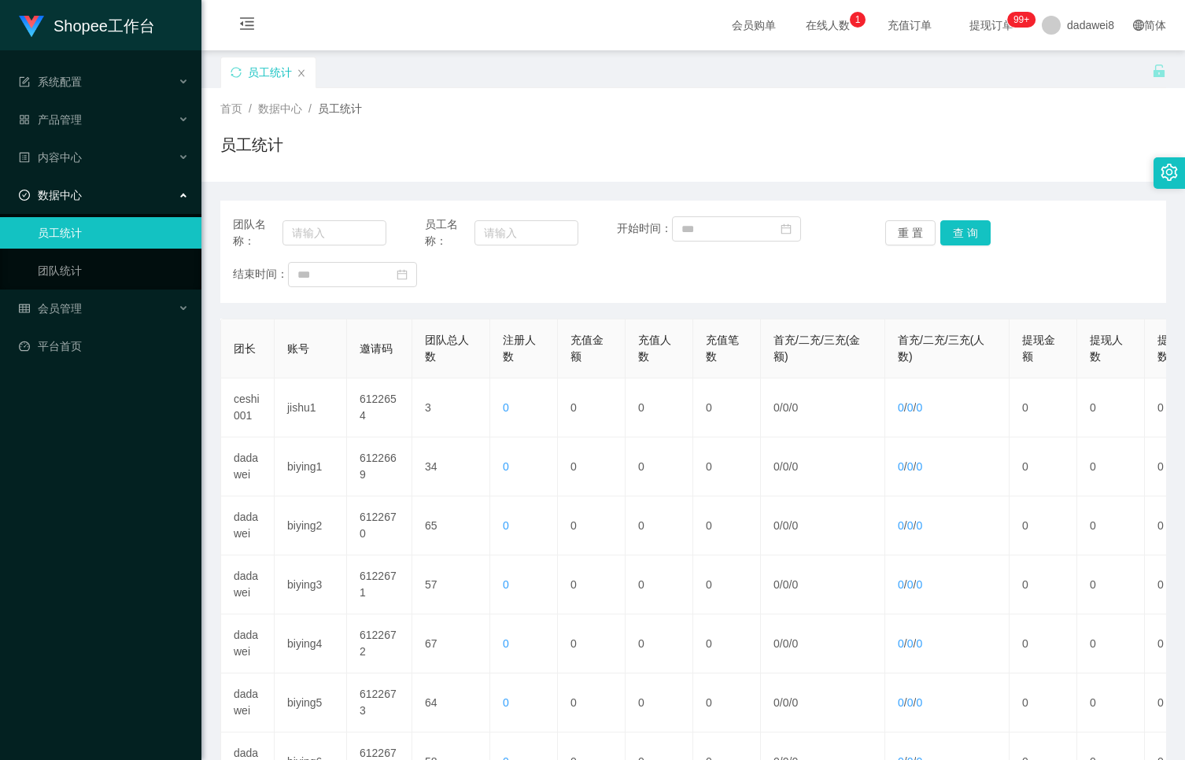  What do you see at coordinates (113, 233) in the screenshot?
I see `a: 员工统计` at bounding box center [113, 233].